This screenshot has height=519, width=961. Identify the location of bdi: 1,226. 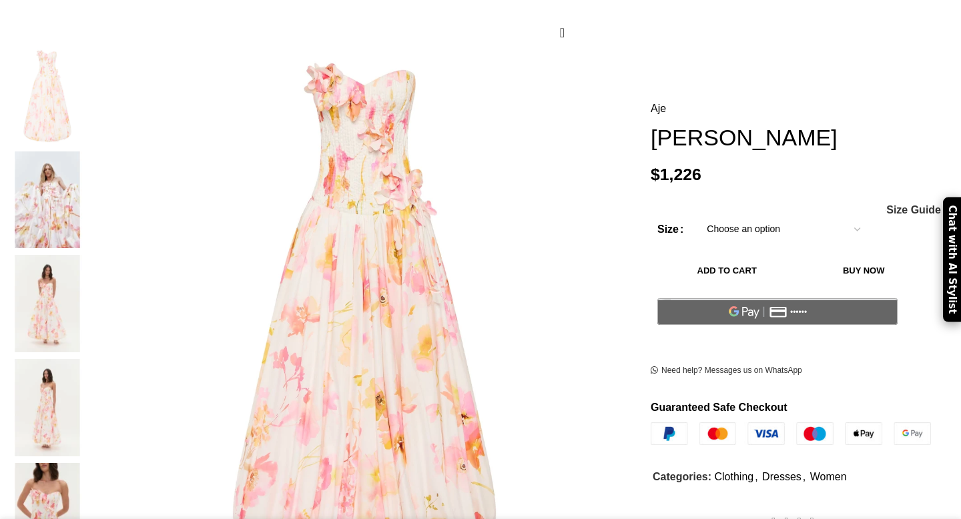
(676, 174).